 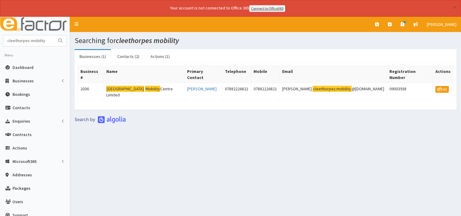 I want to click on span: Packages, so click(x=21, y=188).